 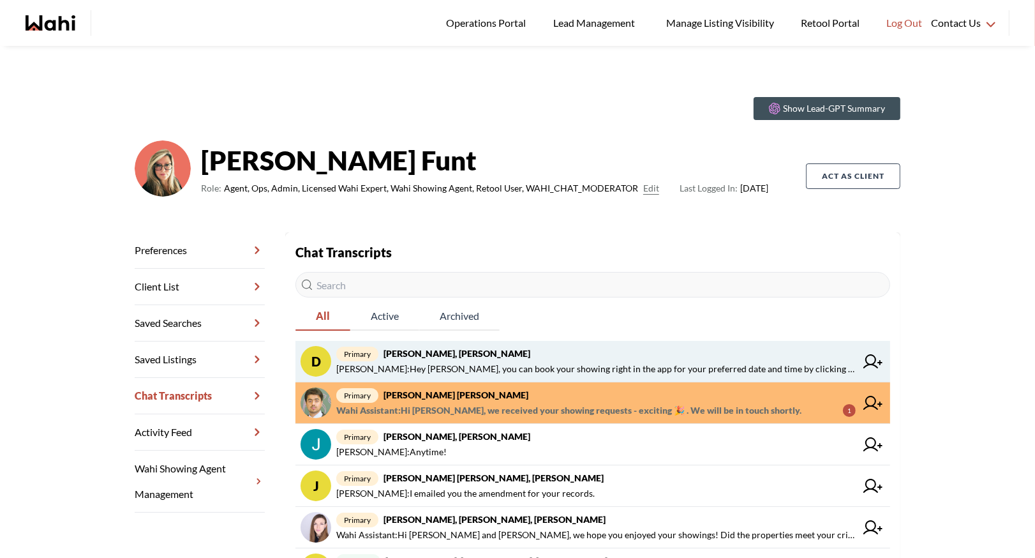 I want to click on input: Search, so click(x=593, y=285).